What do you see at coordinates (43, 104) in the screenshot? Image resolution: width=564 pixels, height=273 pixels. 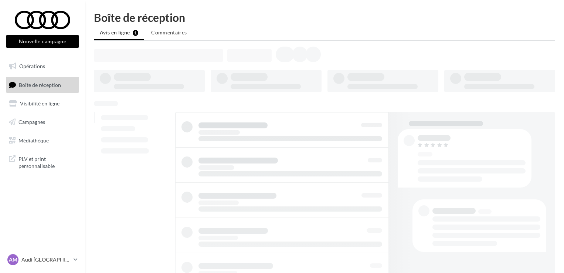 I see `a: Visibilité en ligne` at bounding box center [43, 104].